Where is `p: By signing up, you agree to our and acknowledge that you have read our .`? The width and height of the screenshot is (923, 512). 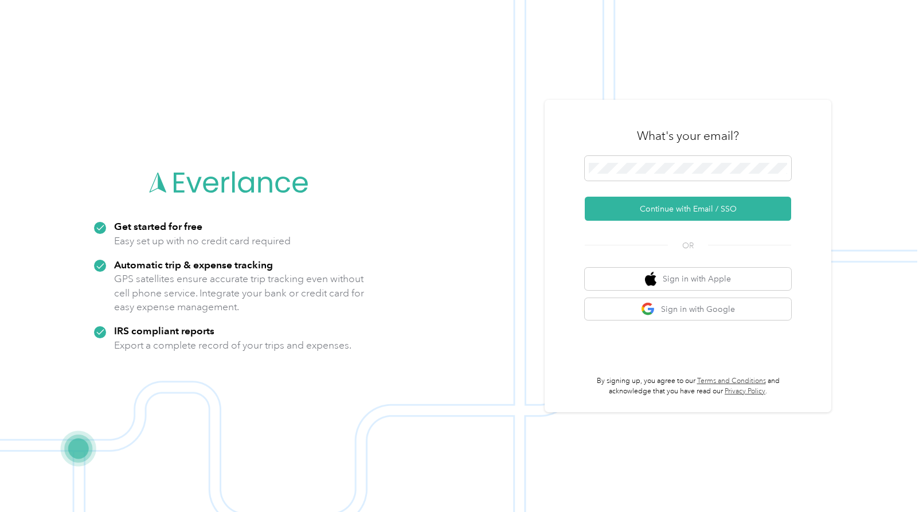 p: By signing up, you agree to our and acknowledge that you have read our . is located at coordinates (688, 386).